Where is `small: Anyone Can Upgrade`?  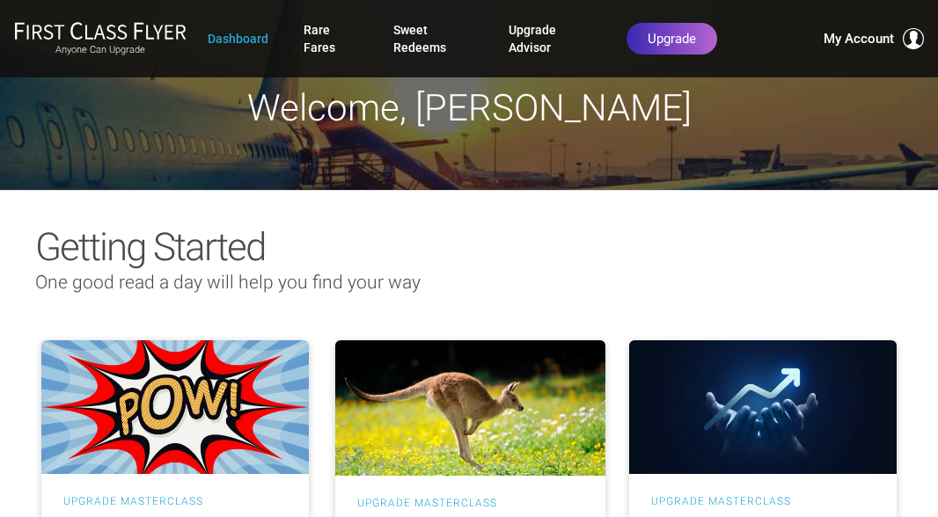 small: Anyone Can Upgrade is located at coordinates (100, 50).